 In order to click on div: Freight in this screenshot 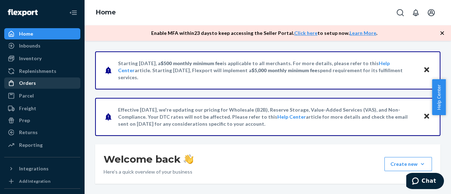, I will do `click(27, 108)`.